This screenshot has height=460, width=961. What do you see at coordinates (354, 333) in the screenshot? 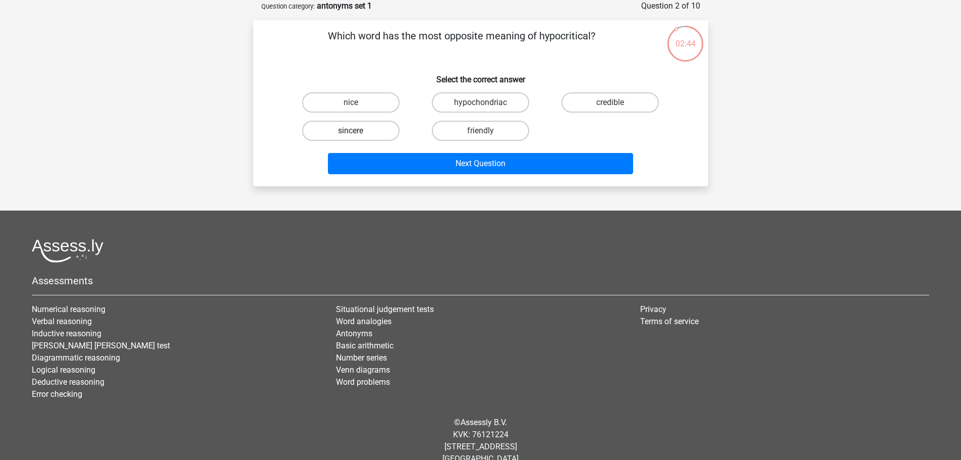
I see `a: Antonyms` at bounding box center [354, 333].